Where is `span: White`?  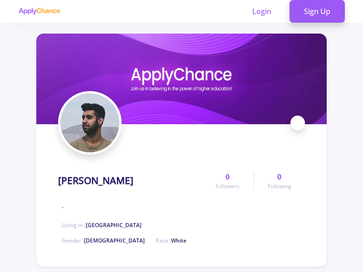
span: White is located at coordinates (179, 240).